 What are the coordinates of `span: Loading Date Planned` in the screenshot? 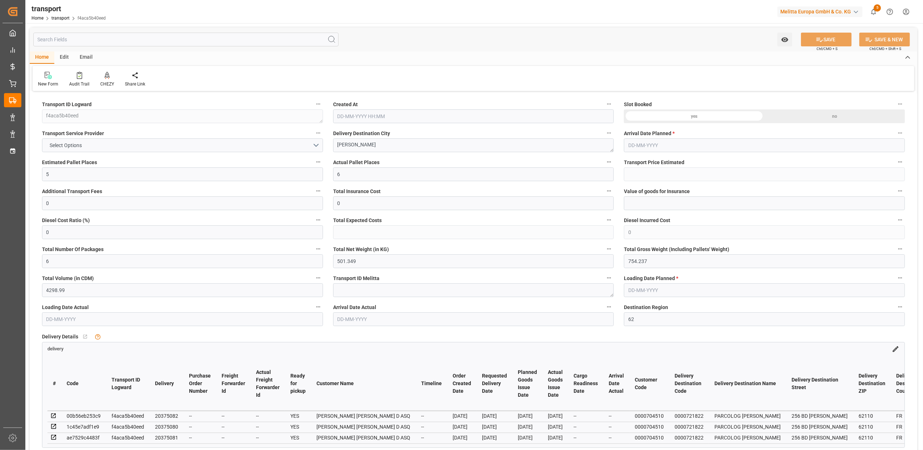 It's located at (651, 278).